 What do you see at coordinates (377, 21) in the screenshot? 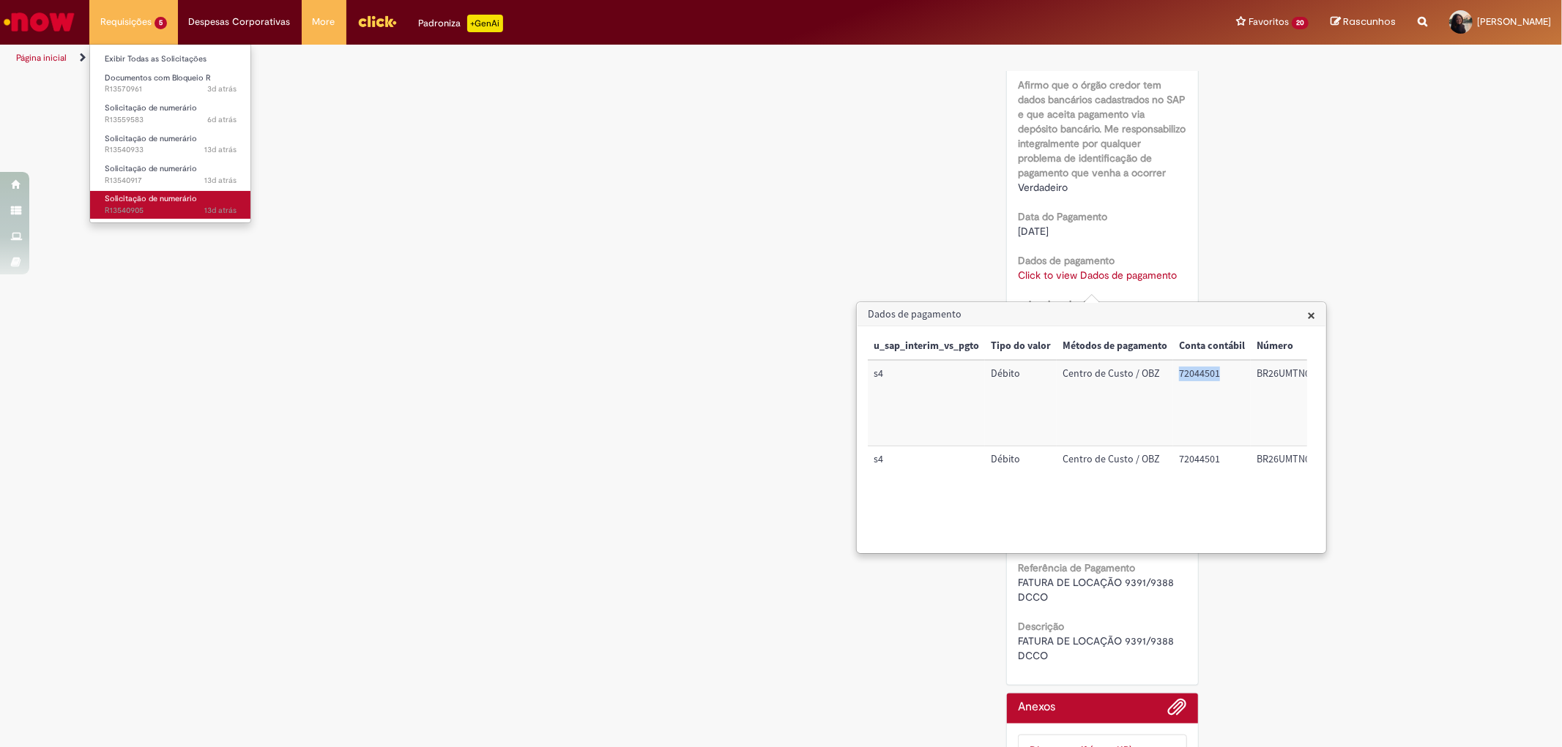
I see `img: click_logo_yellow_360x200.png` at bounding box center [377, 21].